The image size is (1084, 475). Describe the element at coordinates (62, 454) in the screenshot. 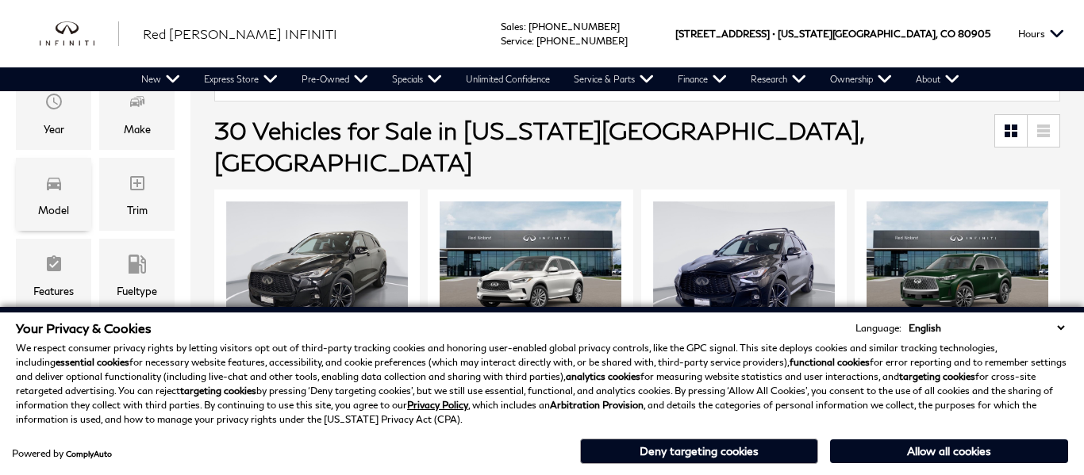

I see `div: Powered by` at that location.